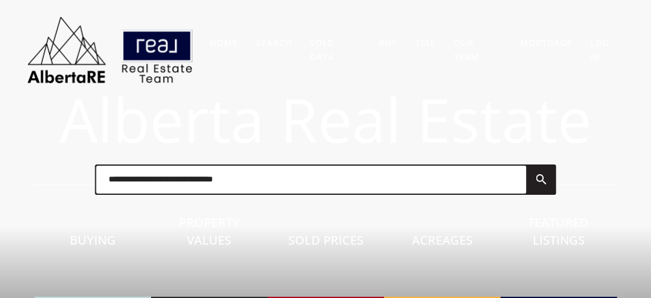 Image resolution: width=651 pixels, height=298 pixels. Describe the element at coordinates (224, 42) in the screenshot. I see `a: Home` at that location.